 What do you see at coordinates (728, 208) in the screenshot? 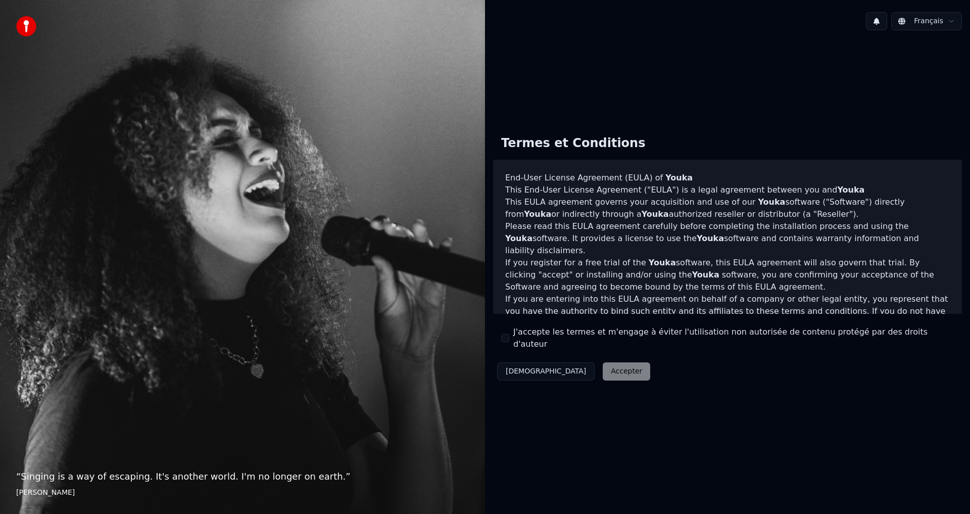
I see `p: This EULA agreement governs your acquisition and use of our software ("Software") directly from o...` at bounding box center [728, 208].